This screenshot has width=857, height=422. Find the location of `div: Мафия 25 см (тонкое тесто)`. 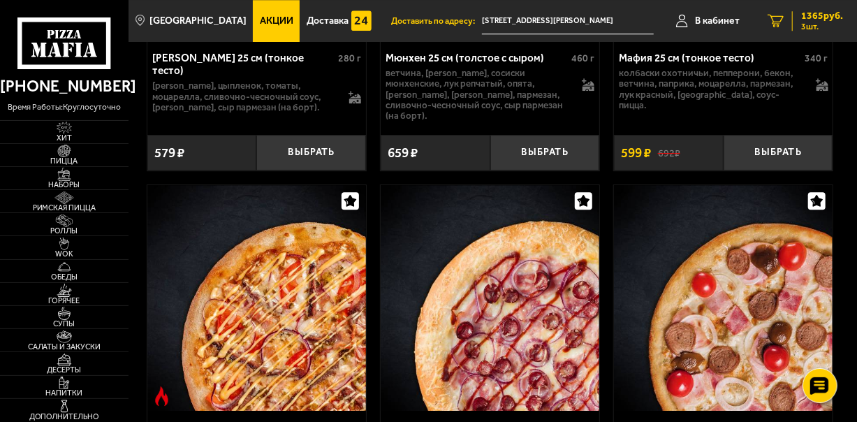

div: Мафия 25 см (тонкое тесто) is located at coordinates (710, 58).